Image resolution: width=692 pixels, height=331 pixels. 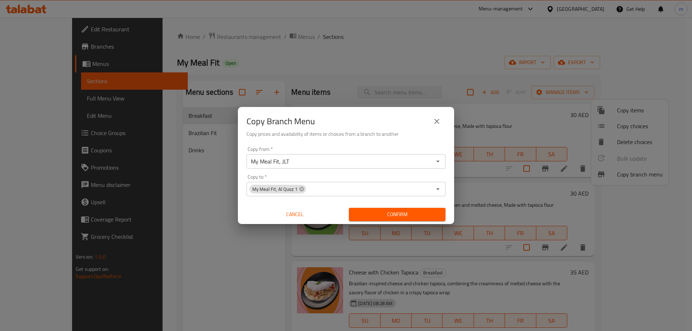 I want to click on h6: Copy prices and availability of items or choices from a branch to another, so click(x=346, y=134).